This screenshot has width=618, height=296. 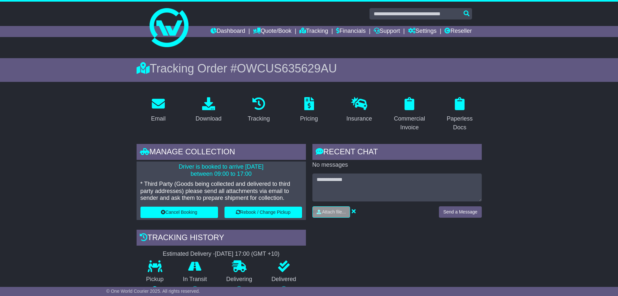 I want to click on a: Paperless Docs, so click(x=460, y=114).